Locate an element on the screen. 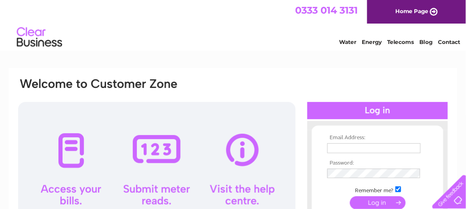  img: logo.png is located at coordinates (39, 37).